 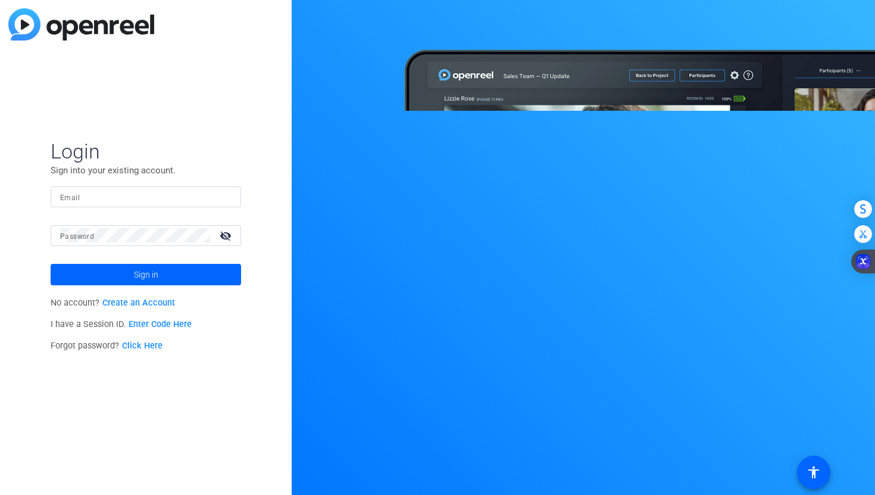 What do you see at coordinates (146, 274) in the screenshot?
I see `button: Sign in` at bounding box center [146, 274].